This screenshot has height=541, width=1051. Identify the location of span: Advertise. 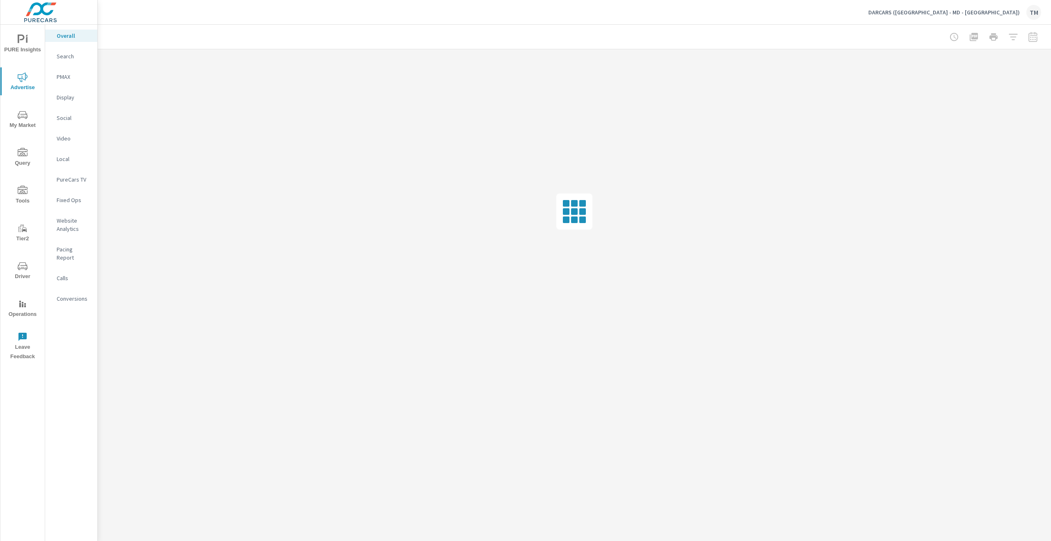
(23, 82).